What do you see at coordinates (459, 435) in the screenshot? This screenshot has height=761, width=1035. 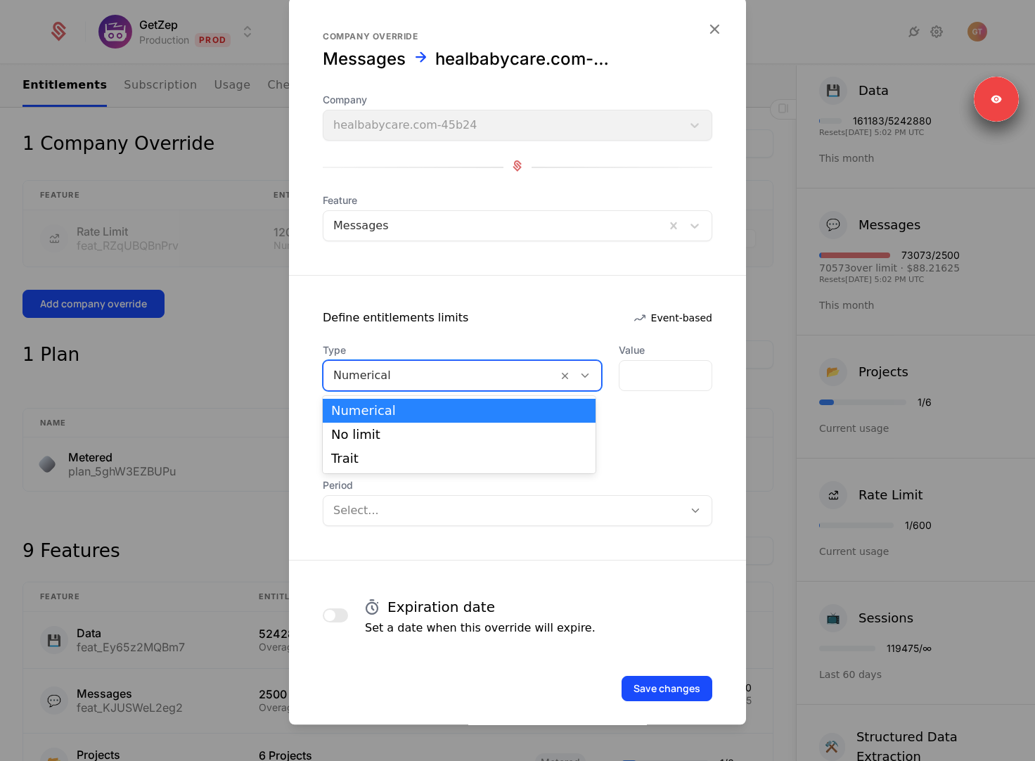 I see `div: No limit` at bounding box center [459, 435].